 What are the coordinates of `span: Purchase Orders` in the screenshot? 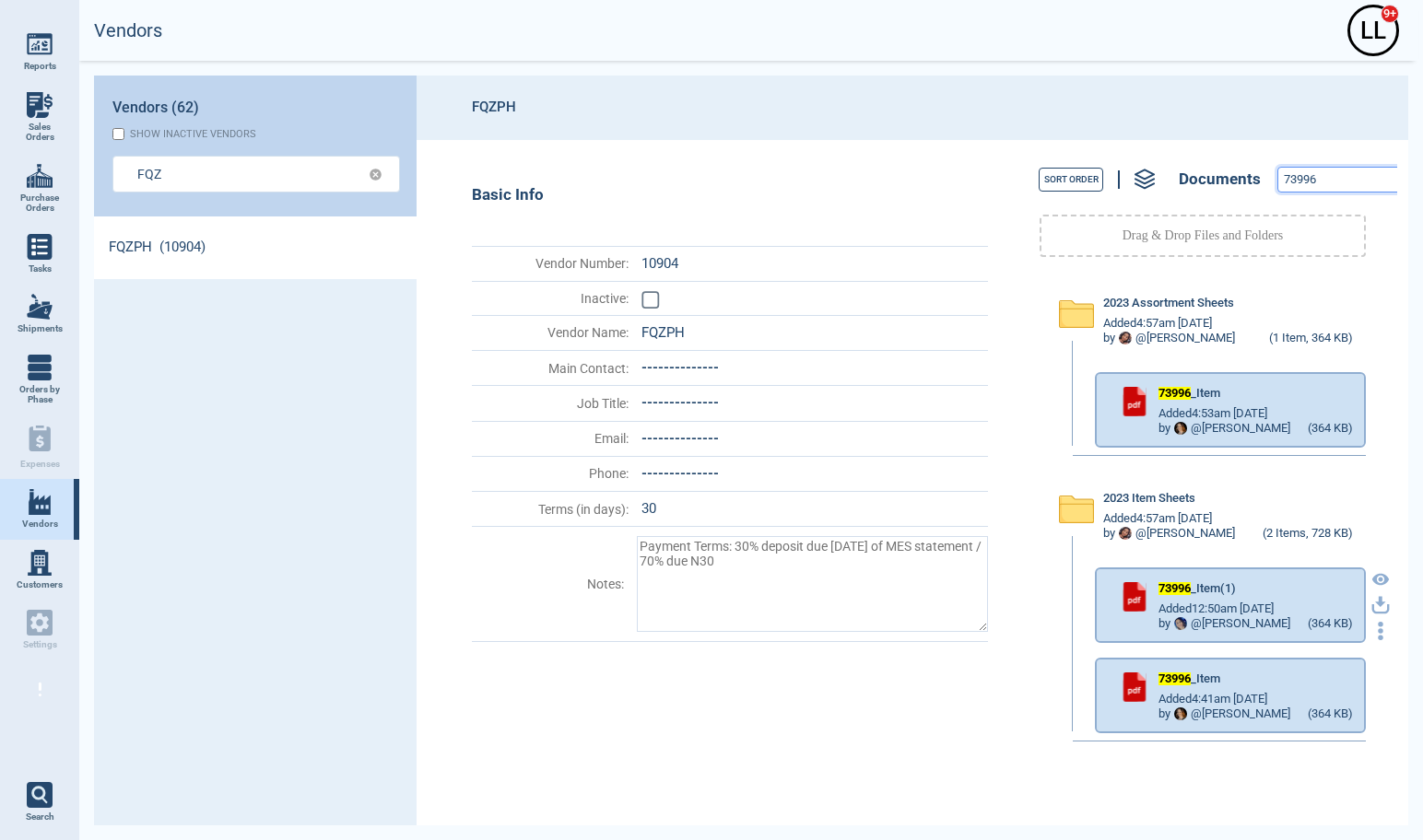 It's located at (40, 202).